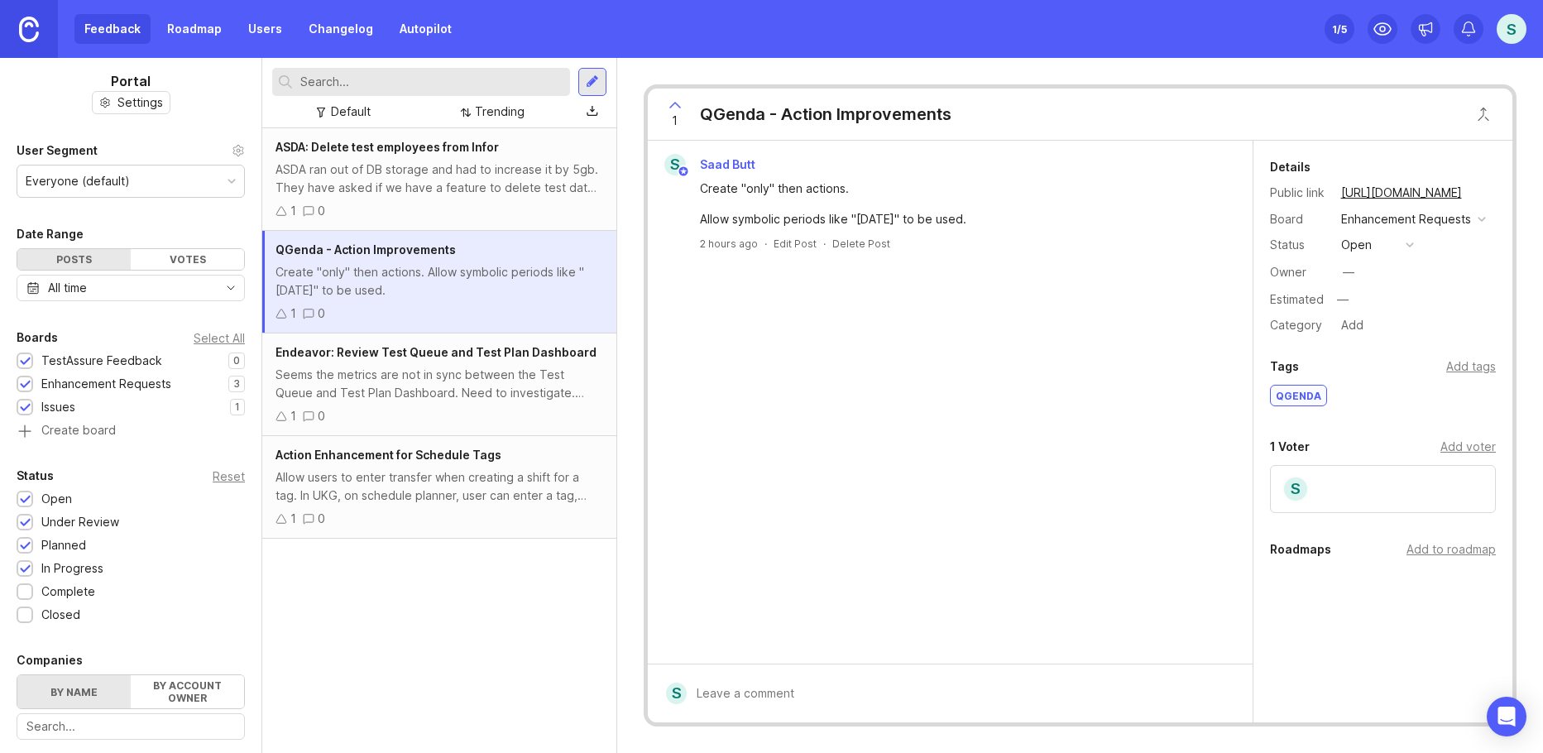 The height and width of the screenshot is (753, 1543). I want to click on img: member badge, so click(683, 171).